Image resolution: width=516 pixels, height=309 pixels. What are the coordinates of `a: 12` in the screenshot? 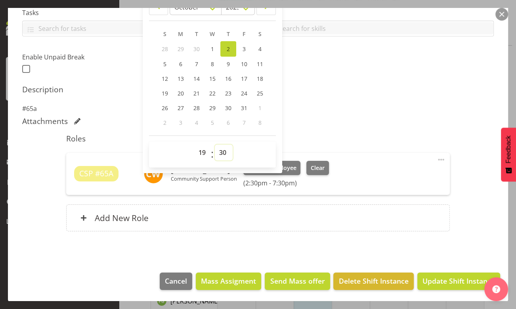 It's located at (165, 78).